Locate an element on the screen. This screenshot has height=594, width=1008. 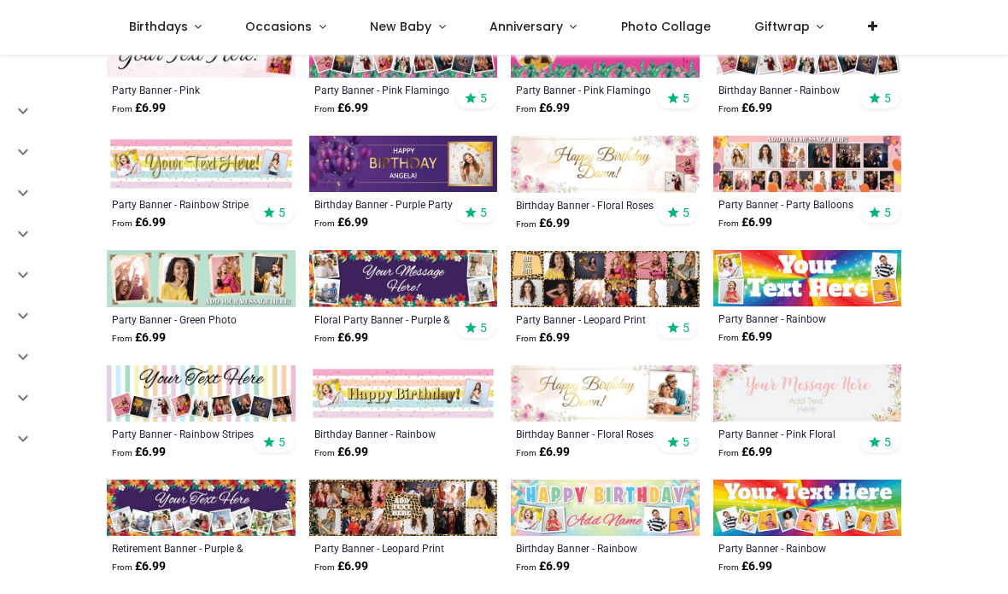
img: Personalised Happy Birthday Banner - Rainbow Balloons - Custom Name & 4 Photo Upload is located at coordinates (605, 508).